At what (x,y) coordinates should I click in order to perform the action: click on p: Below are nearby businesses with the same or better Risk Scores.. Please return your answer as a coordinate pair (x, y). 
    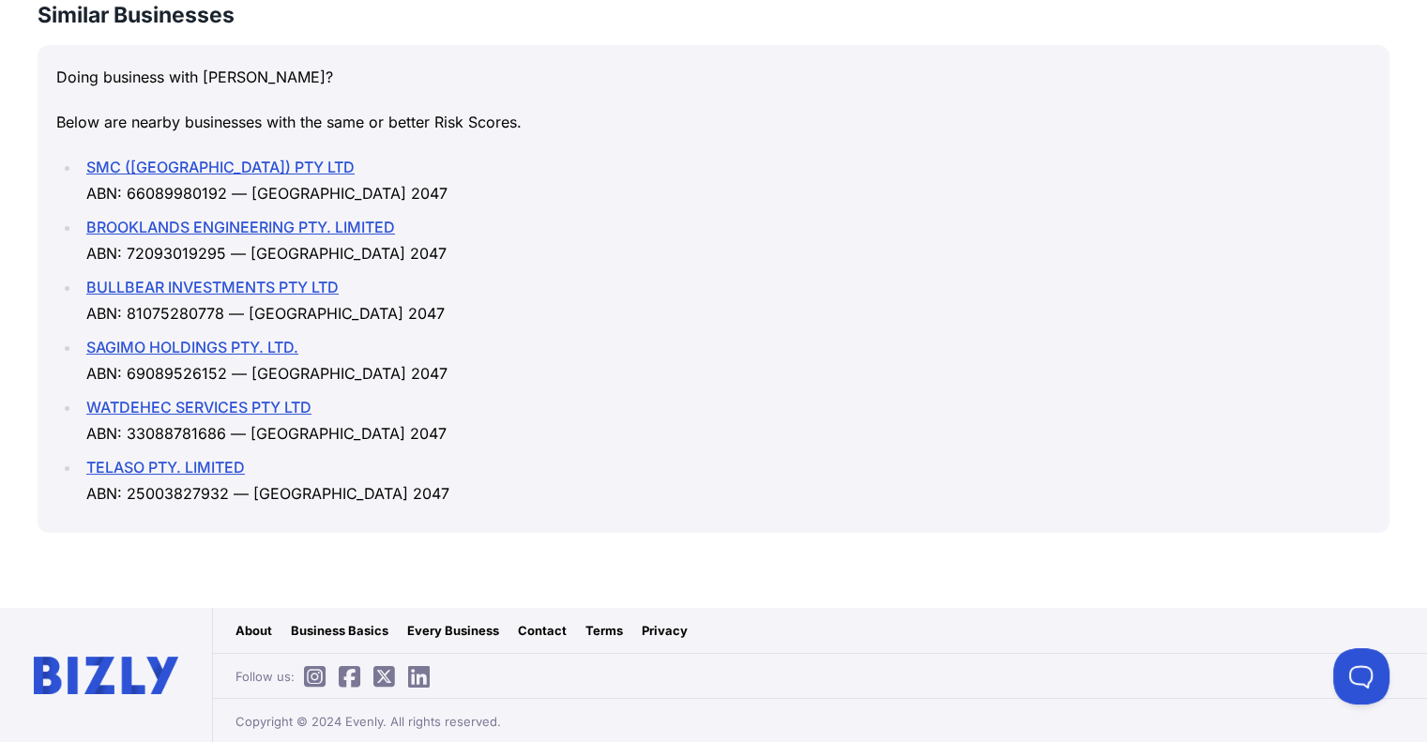
    Looking at the image, I should click on (713, 122).